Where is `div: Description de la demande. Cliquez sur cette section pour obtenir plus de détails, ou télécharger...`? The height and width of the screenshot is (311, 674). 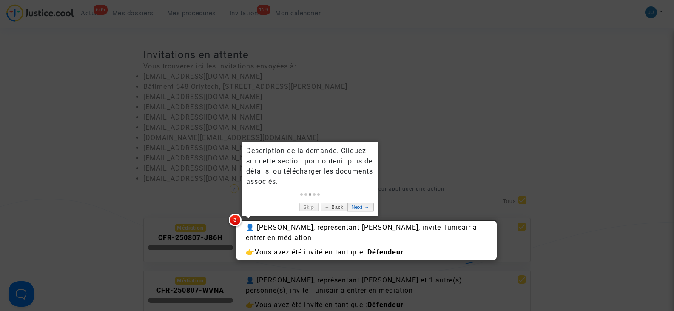
div: Description de la demande. Cliquez sur cette section pour obtenir plus de détails, ou télécharger... is located at coordinates (310, 166).